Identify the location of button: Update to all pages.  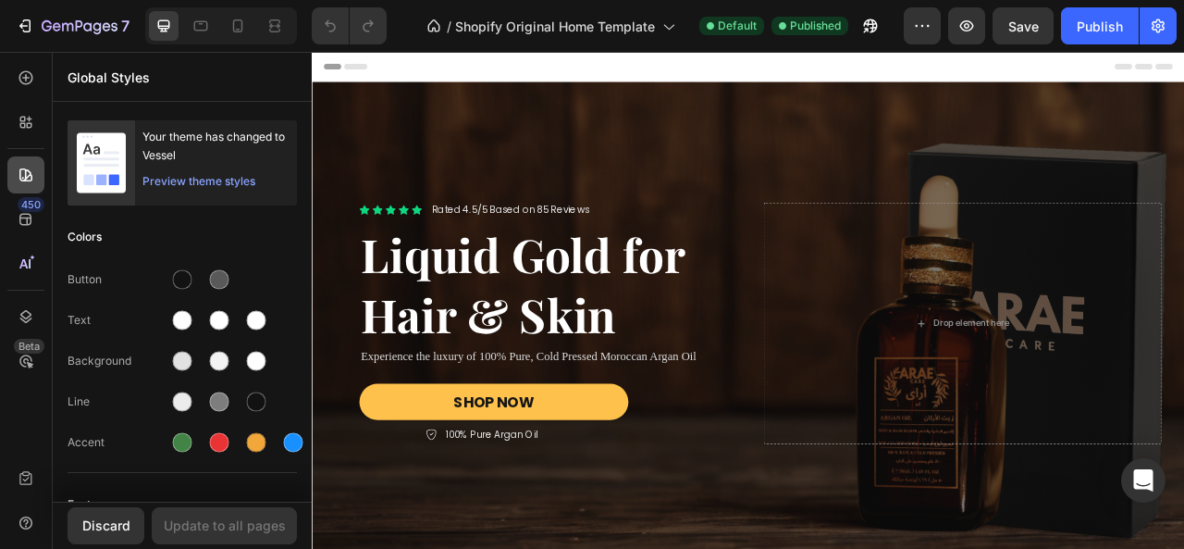
(224, 526).